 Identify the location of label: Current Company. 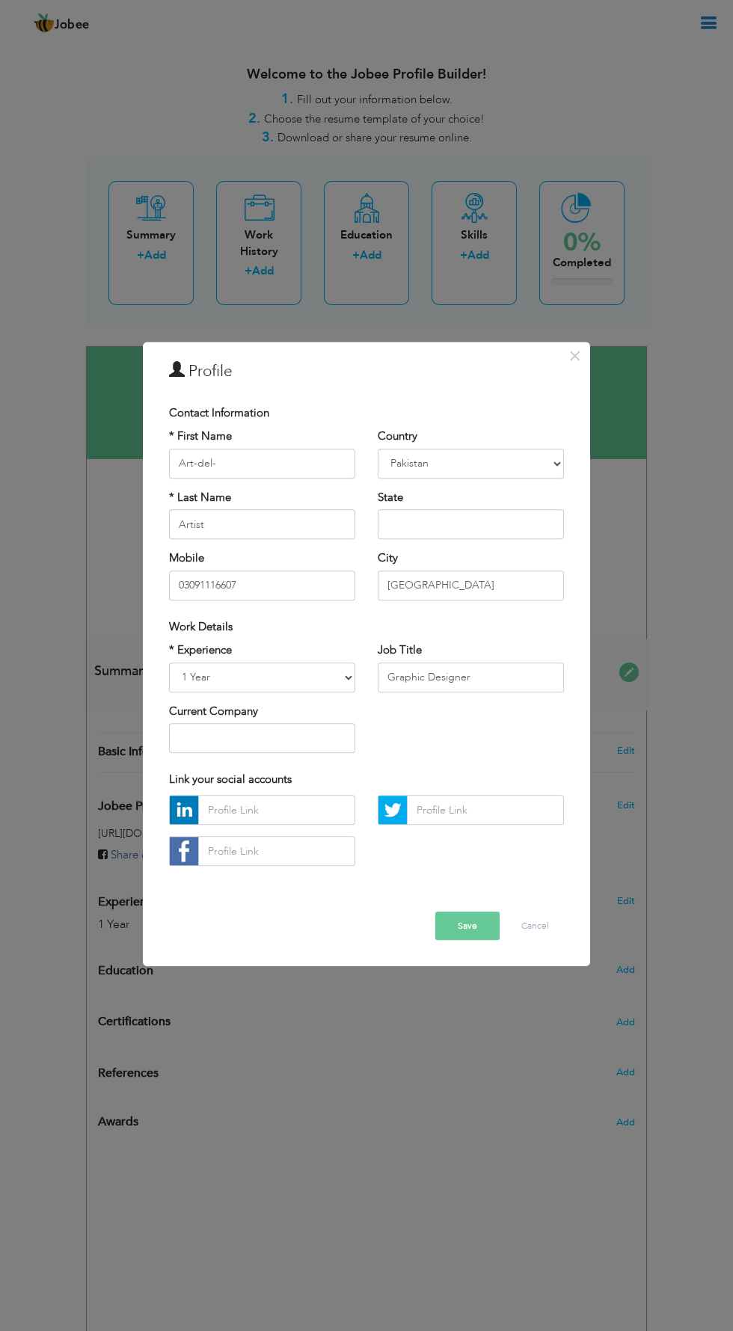
(213, 711).